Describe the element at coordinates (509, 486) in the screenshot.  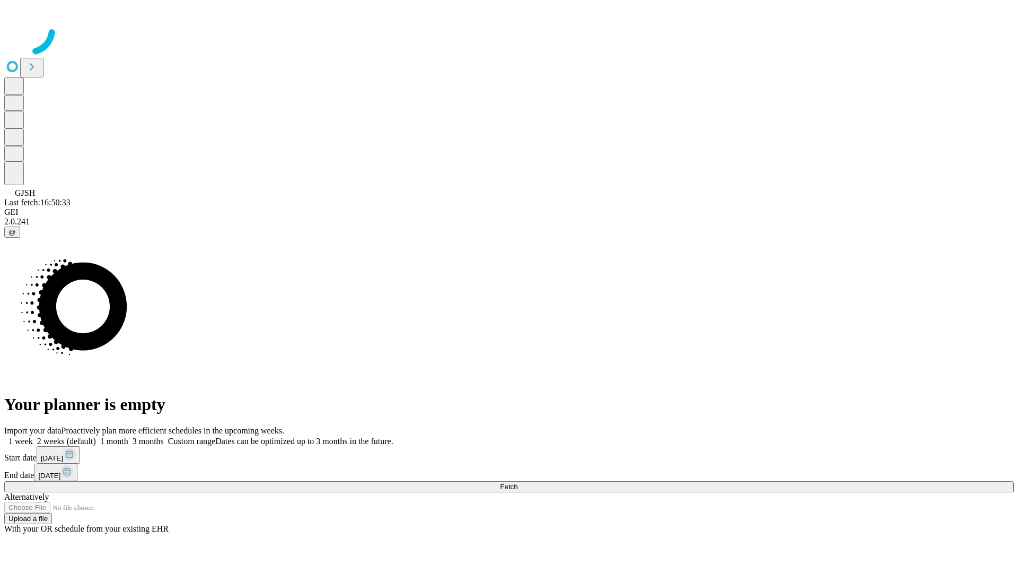
I see `span: Fetch` at that location.